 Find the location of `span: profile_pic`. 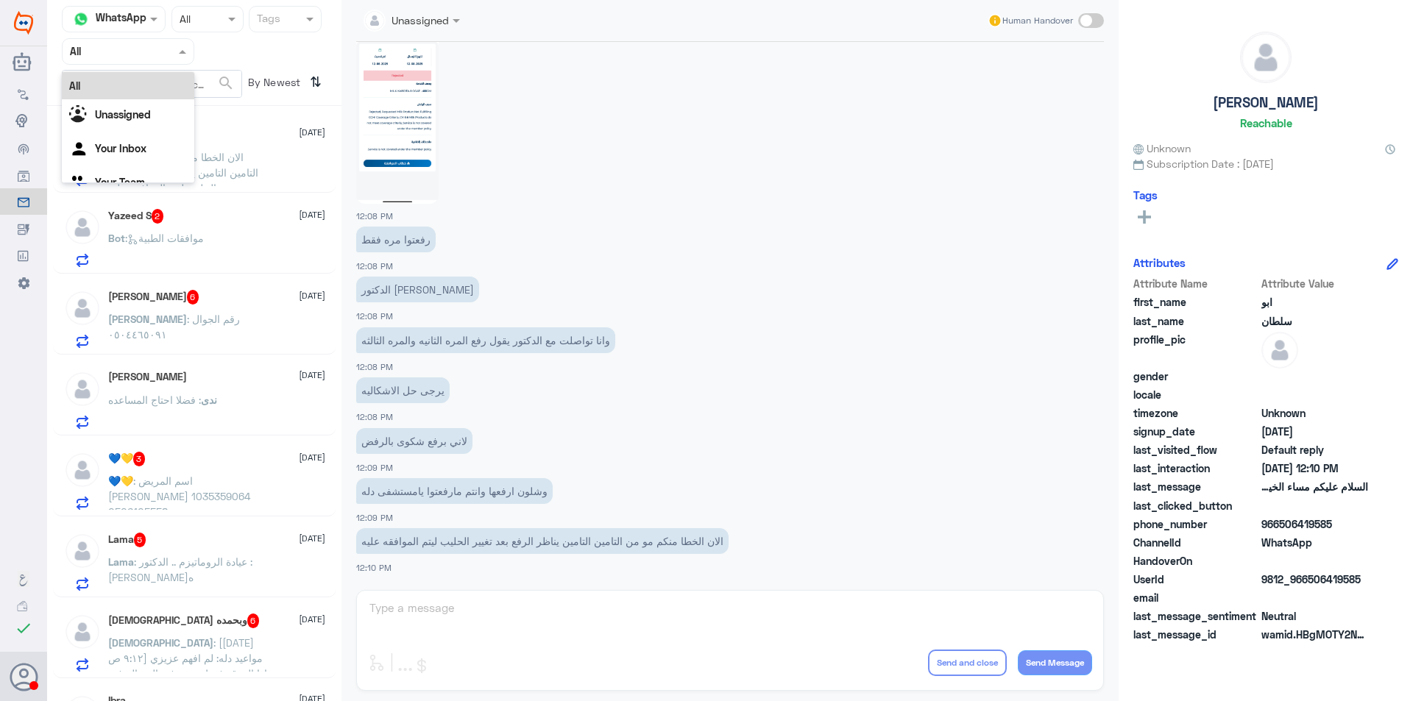

span: profile_pic is located at coordinates (1196, 349).